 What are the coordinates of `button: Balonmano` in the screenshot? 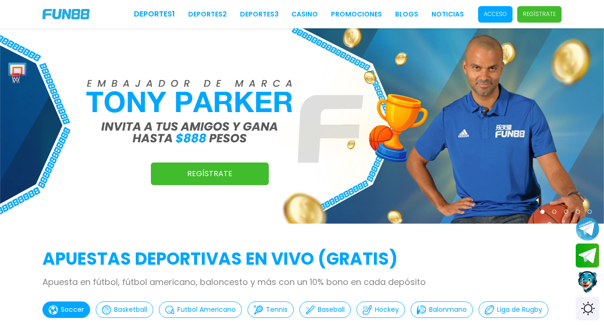 It's located at (442, 310).